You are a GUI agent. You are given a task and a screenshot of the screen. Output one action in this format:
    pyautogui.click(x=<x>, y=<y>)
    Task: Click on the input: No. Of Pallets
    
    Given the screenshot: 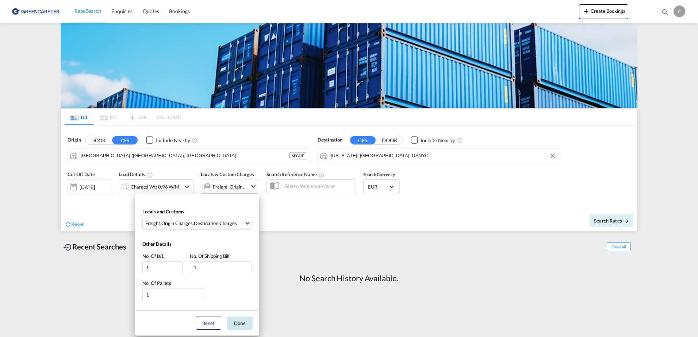 What is the action you would take?
    pyautogui.click(x=173, y=295)
    